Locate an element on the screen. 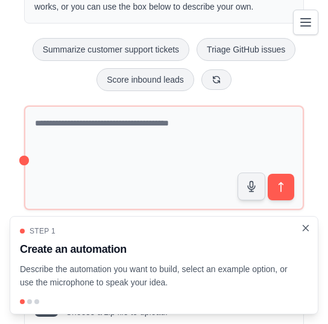 The width and height of the screenshot is (328, 324). button: Close walkthrough is located at coordinates (306, 228).